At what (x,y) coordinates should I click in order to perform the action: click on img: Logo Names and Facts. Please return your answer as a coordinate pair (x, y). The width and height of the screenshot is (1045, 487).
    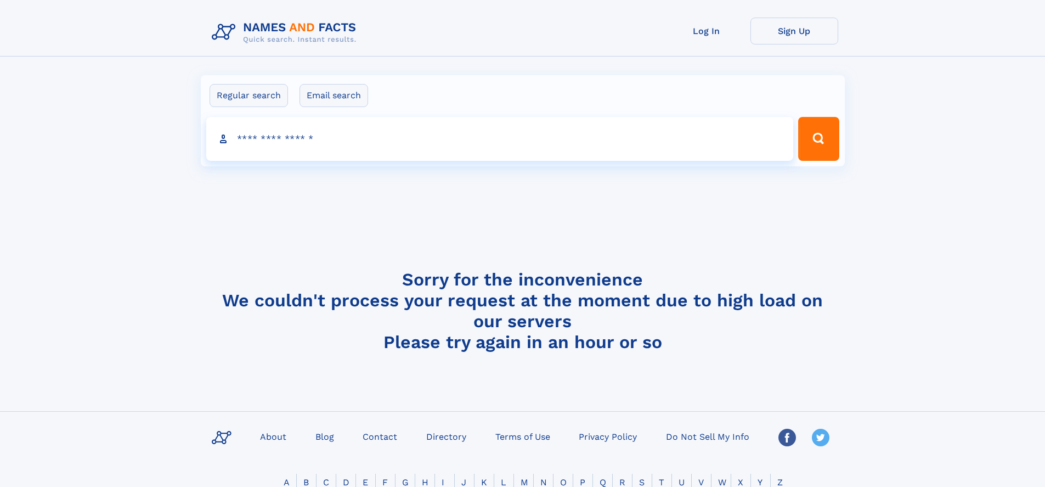
    Looking at the image, I should click on (286, 32).